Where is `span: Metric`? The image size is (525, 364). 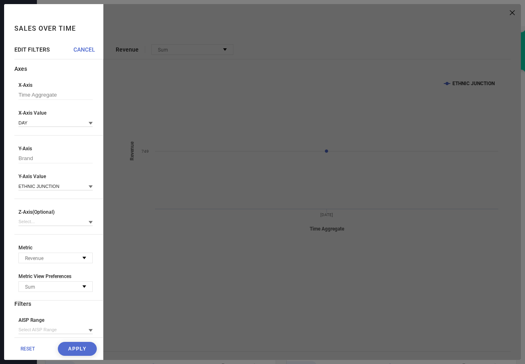 span: Metric is located at coordinates (55, 248).